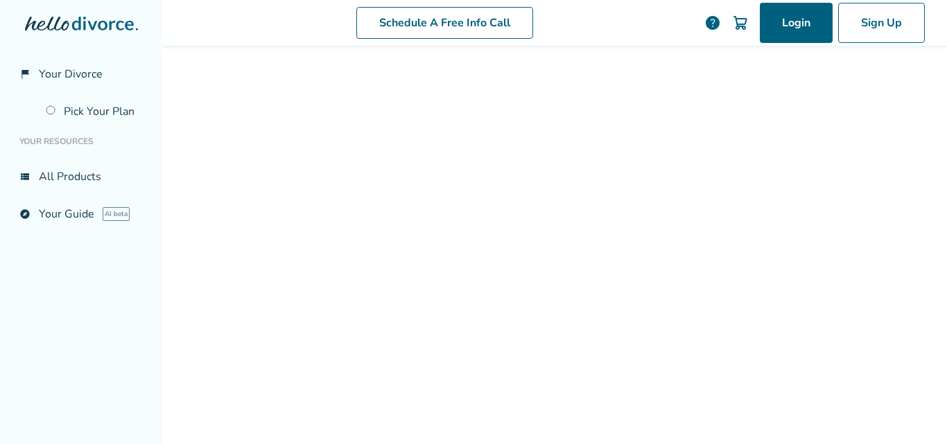  Describe the element at coordinates (796, 23) in the screenshot. I see `a: Login` at that location.